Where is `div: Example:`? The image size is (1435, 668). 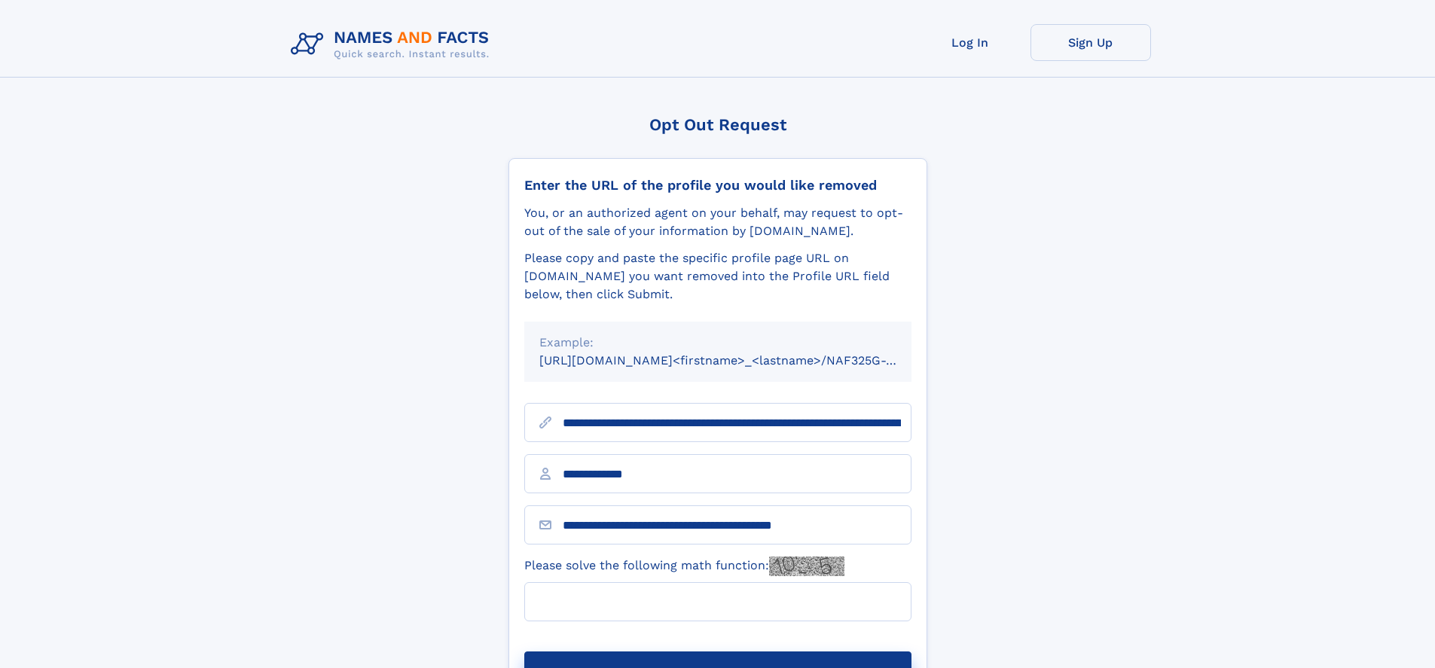 div: Example: is located at coordinates (718, 343).